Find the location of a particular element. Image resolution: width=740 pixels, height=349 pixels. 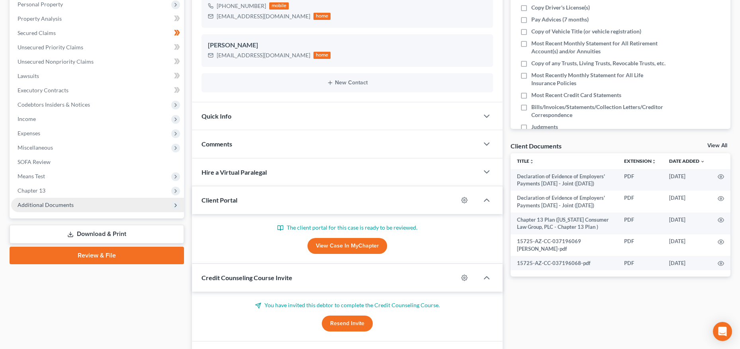

span: Codebtors Insiders & Notices is located at coordinates (54, 104).